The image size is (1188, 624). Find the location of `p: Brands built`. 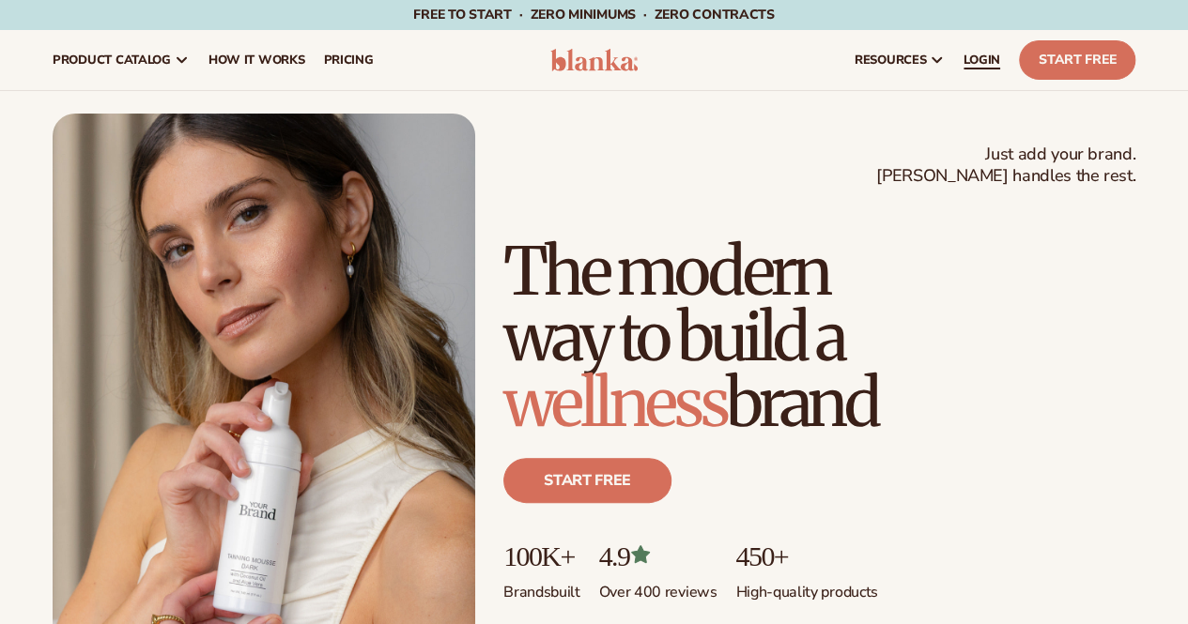

p: Brands built is located at coordinates (542, 587).